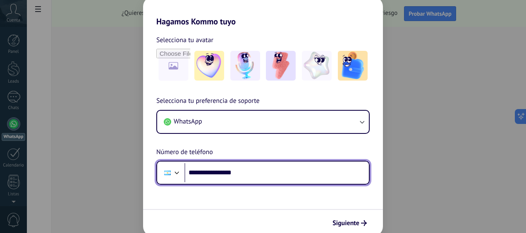  Describe the element at coordinates (167, 173) in the screenshot. I see `div: Argentina: + 54` at that location.